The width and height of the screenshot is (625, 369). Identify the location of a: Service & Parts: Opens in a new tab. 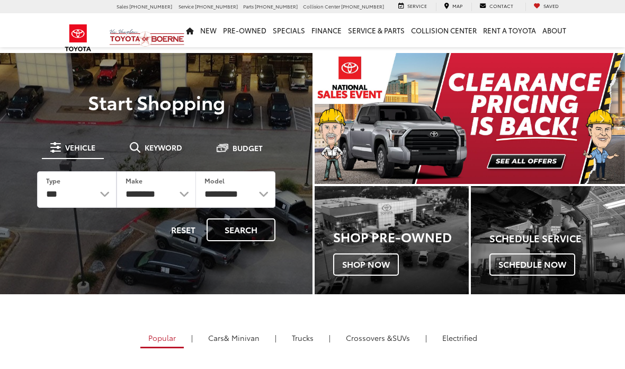
(376, 30).